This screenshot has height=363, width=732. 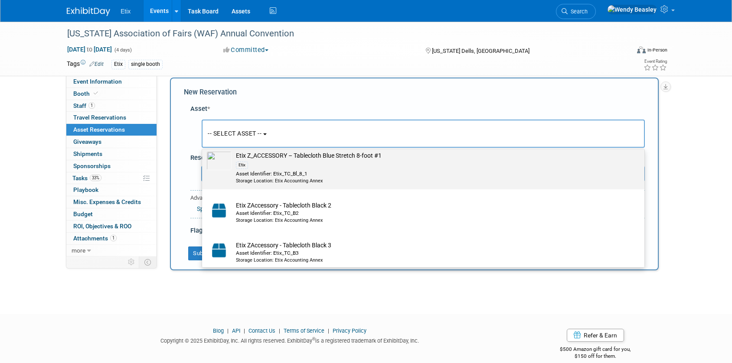 What do you see at coordinates (148, 262) in the screenshot?
I see `td: Toggle Event Tabs` at bounding box center [148, 262].